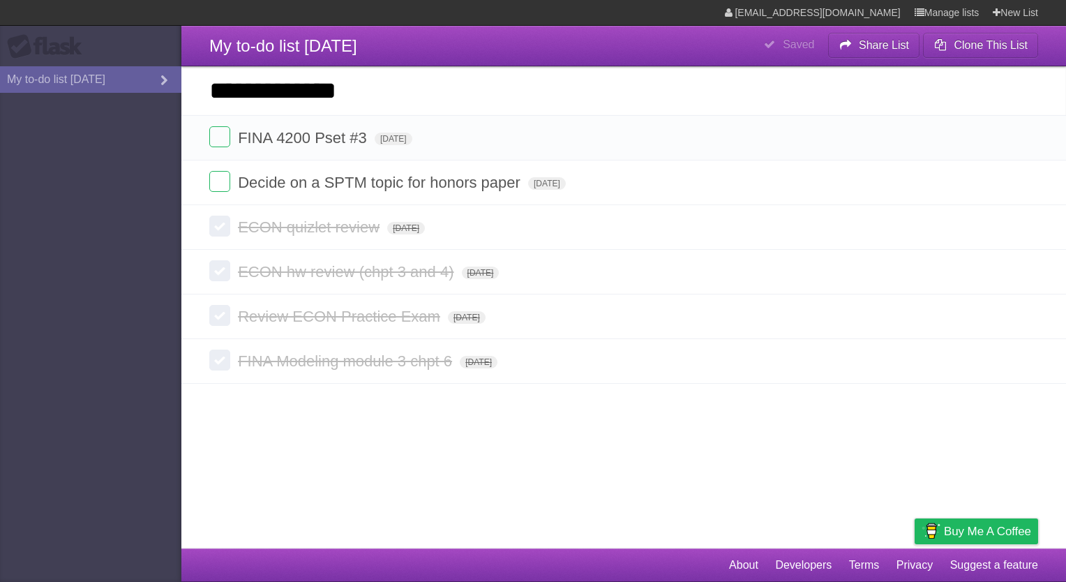 The height and width of the screenshot is (582, 1066). Describe the element at coordinates (744, 565) in the screenshot. I see `a: About` at that location.